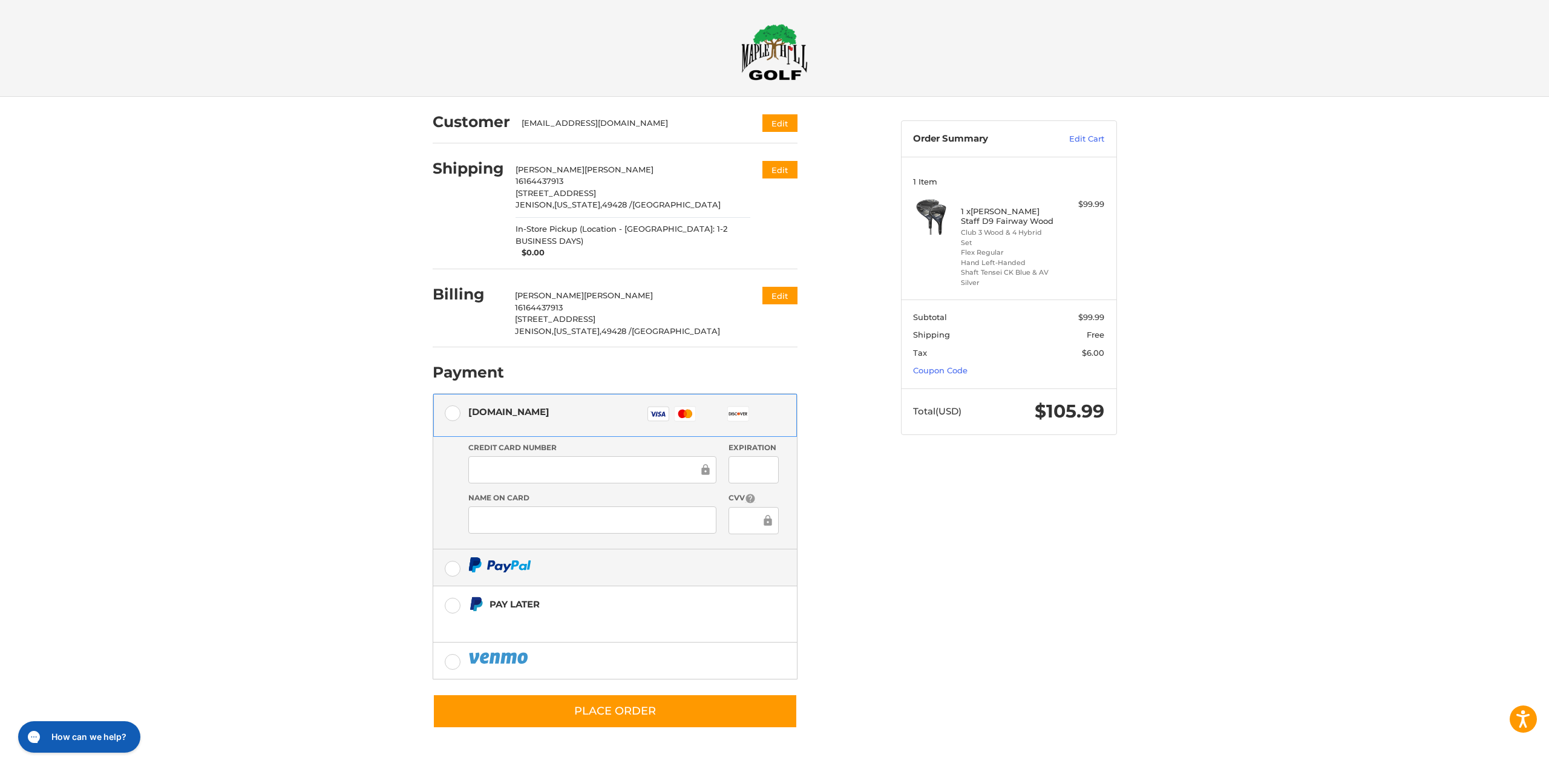 The width and height of the screenshot is (1549, 769). Describe the element at coordinates (1007, 277) in the screenshot. I see `li: Shaft Tensei CK Blue & AV Silver` at that location.